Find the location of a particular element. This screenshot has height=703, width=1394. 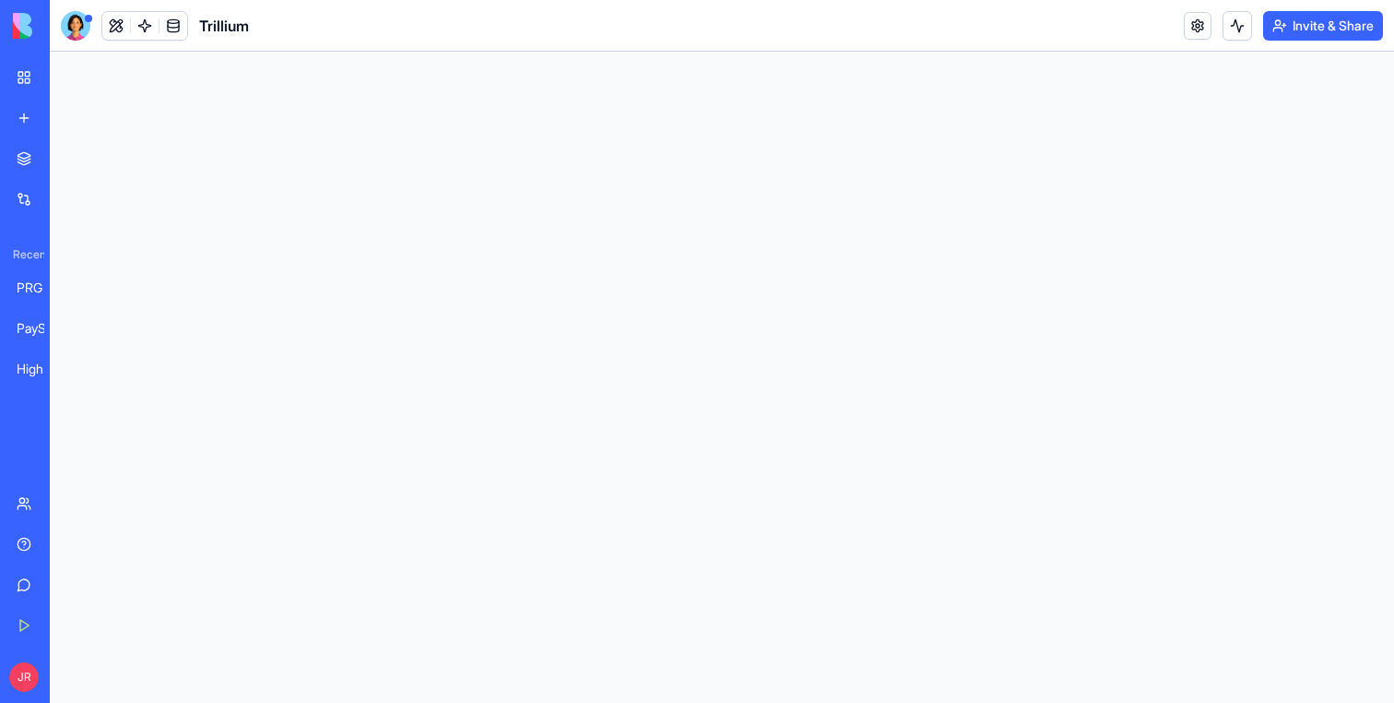

span: JR is located at coordinates (24, 677).